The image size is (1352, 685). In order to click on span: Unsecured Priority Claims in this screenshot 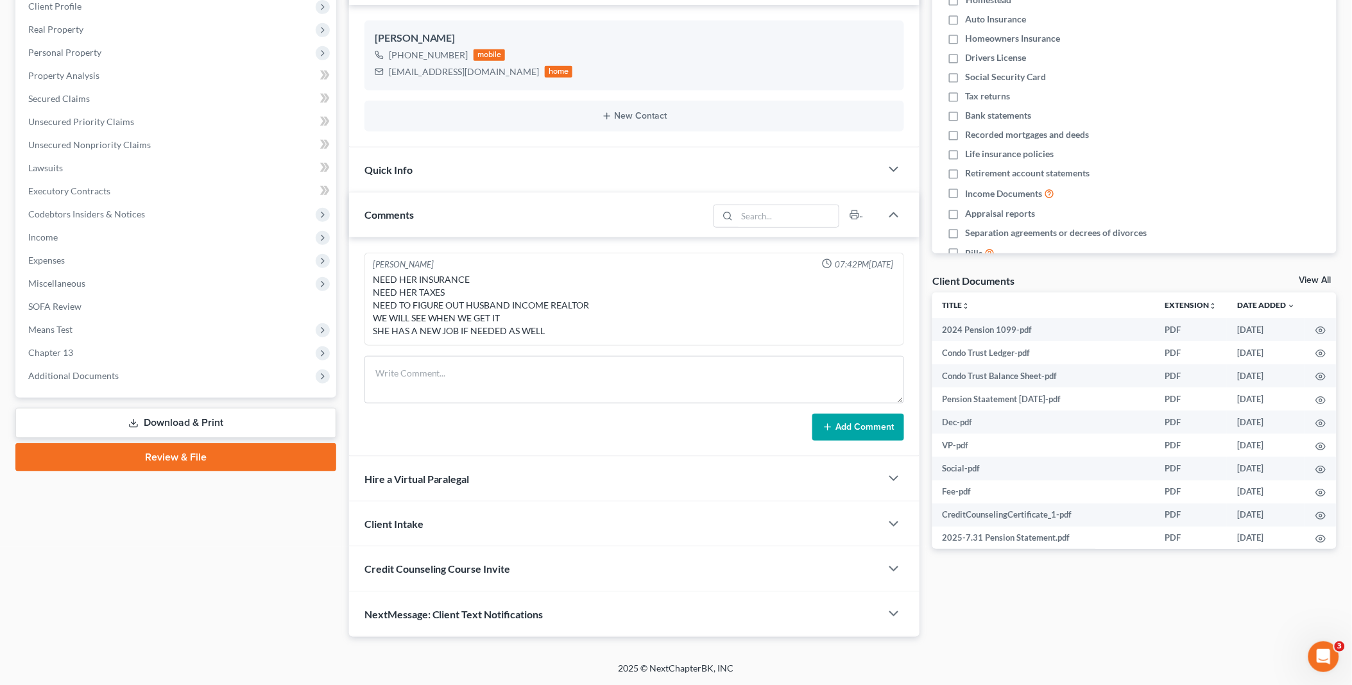, I will do `click(81, 121)`.